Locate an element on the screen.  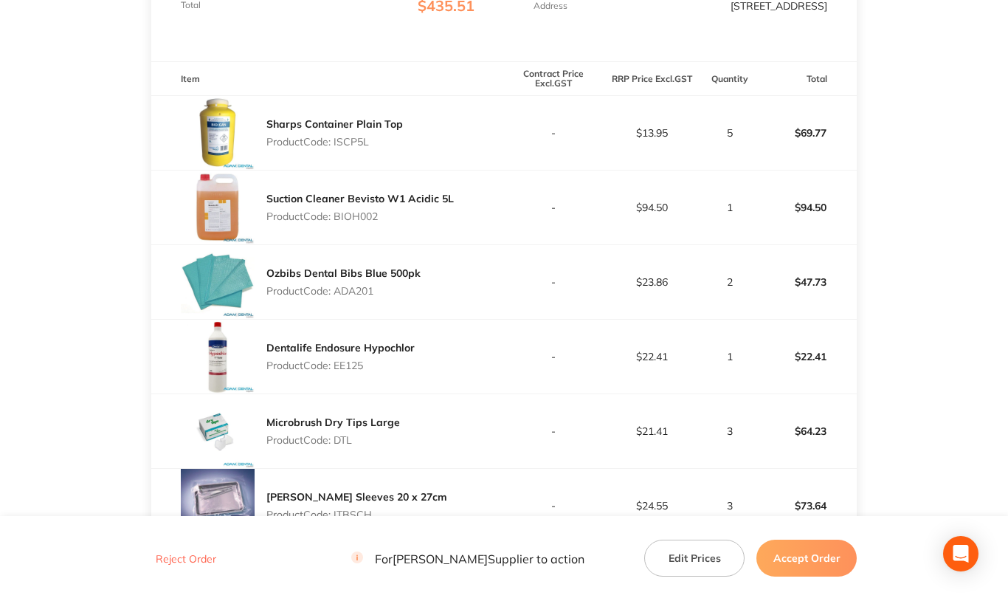
p: $23.86 is located at coordinates (652, 282).